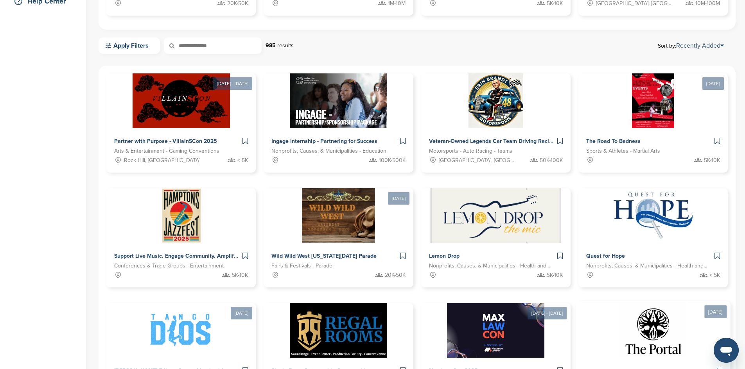 The height and width of the screenshot is (369, 745). I want to click on span: Ingage Internship - Partnering for Success, so click(324, 141).